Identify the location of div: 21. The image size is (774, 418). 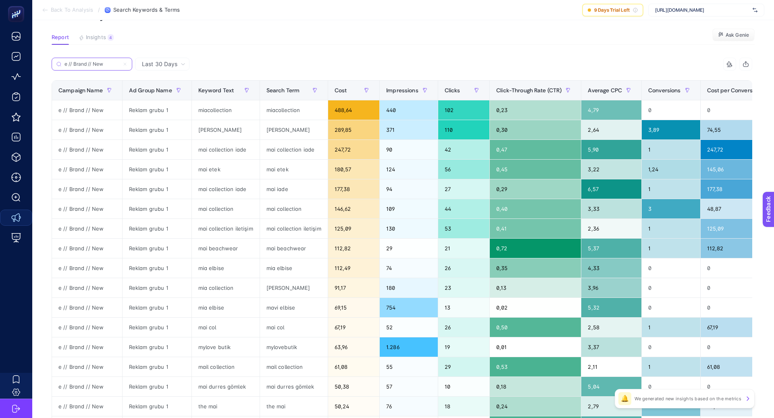
(464, 248).